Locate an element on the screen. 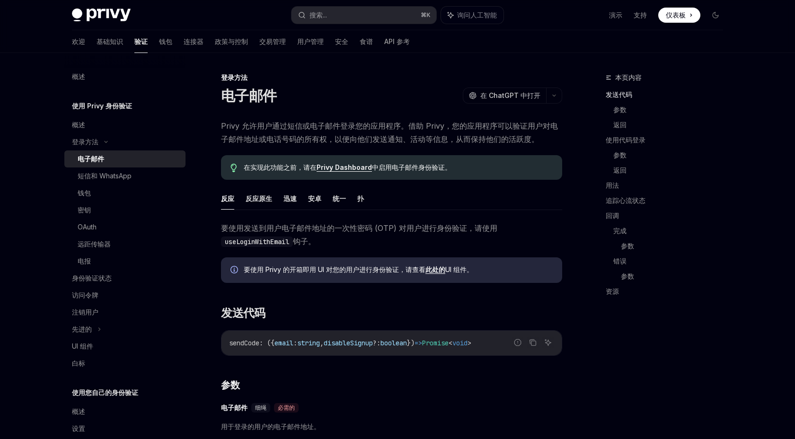  font: 安全 is located at coordinates (342, 41).